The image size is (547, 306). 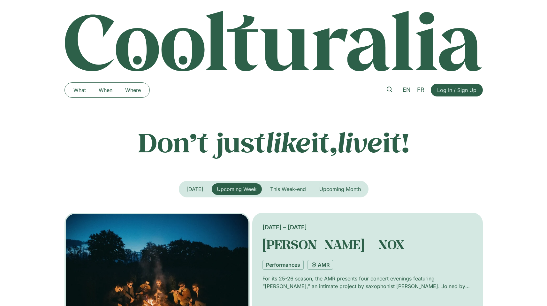 What do you see at coordinates (274, 142) in the screenshot?
I see `p: Don’t just it, it!` at bounding box center [274, 142].